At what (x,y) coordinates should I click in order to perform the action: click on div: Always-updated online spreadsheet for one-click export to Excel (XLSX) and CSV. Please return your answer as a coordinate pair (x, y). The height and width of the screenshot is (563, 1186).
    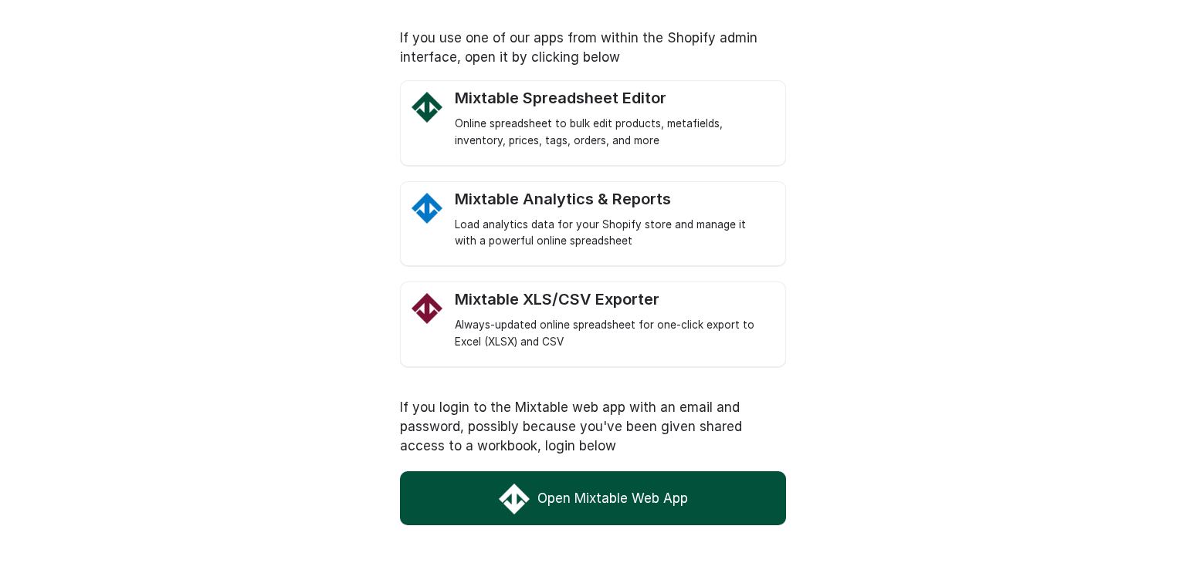
    Looking at the image, I should click on (612, 334).